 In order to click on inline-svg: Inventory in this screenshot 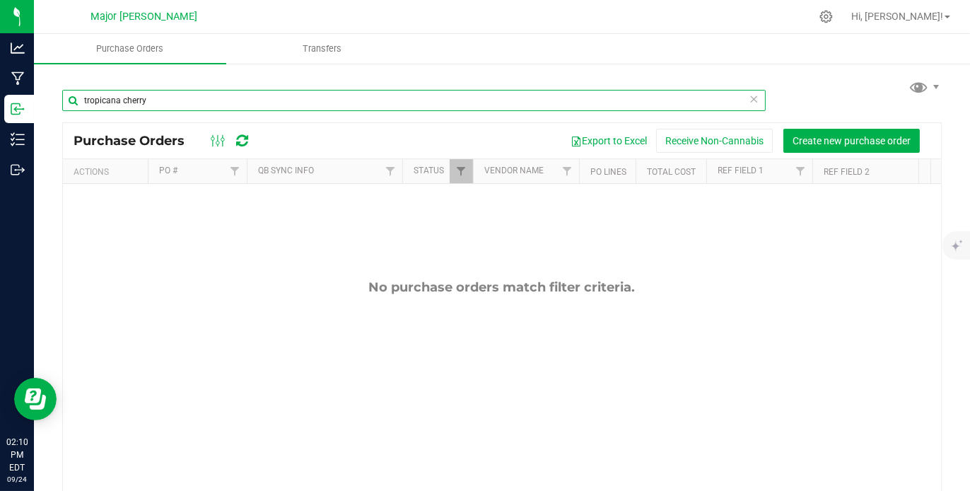, I will do `click(18, 139)`.